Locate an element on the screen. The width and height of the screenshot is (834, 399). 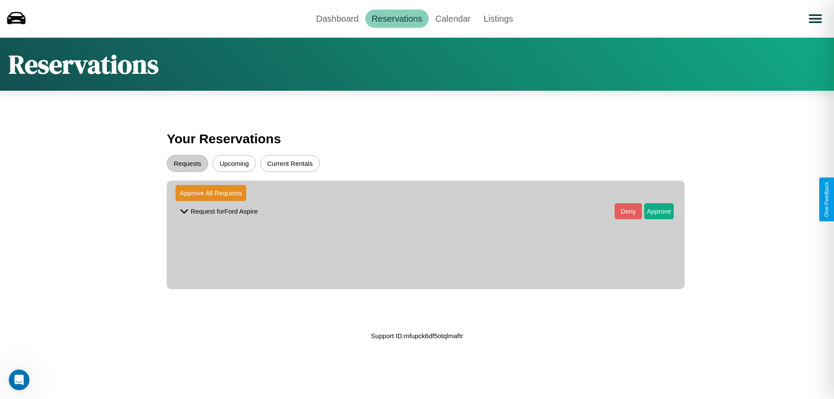
button: Approve All Requests is located at coordinates (211, 193).